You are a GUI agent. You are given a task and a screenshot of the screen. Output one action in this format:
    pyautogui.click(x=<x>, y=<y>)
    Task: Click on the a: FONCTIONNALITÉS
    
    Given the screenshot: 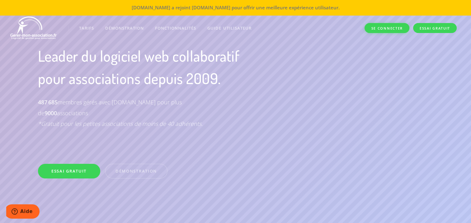 What is the action you would take?
    pyautogui.click(x=176, y=28)
    